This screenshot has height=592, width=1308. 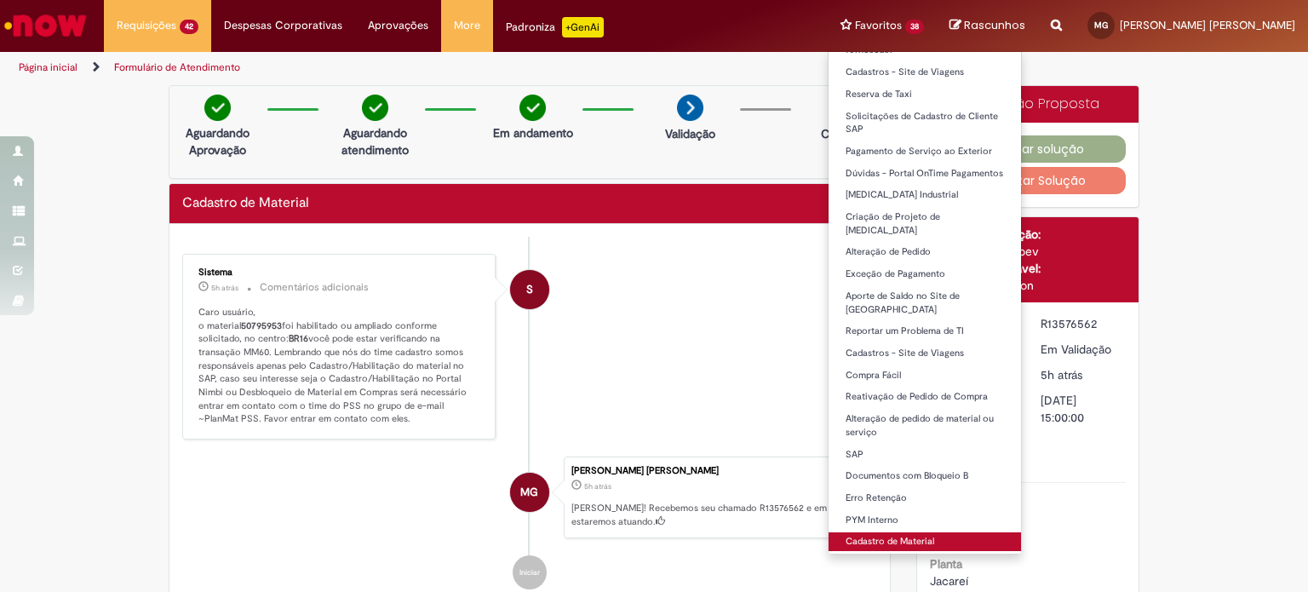 What do you see at coordinates (925, 274) in the screenshot?
I see `a: Exceção de Pagamento` at bounding box center [925, 274].